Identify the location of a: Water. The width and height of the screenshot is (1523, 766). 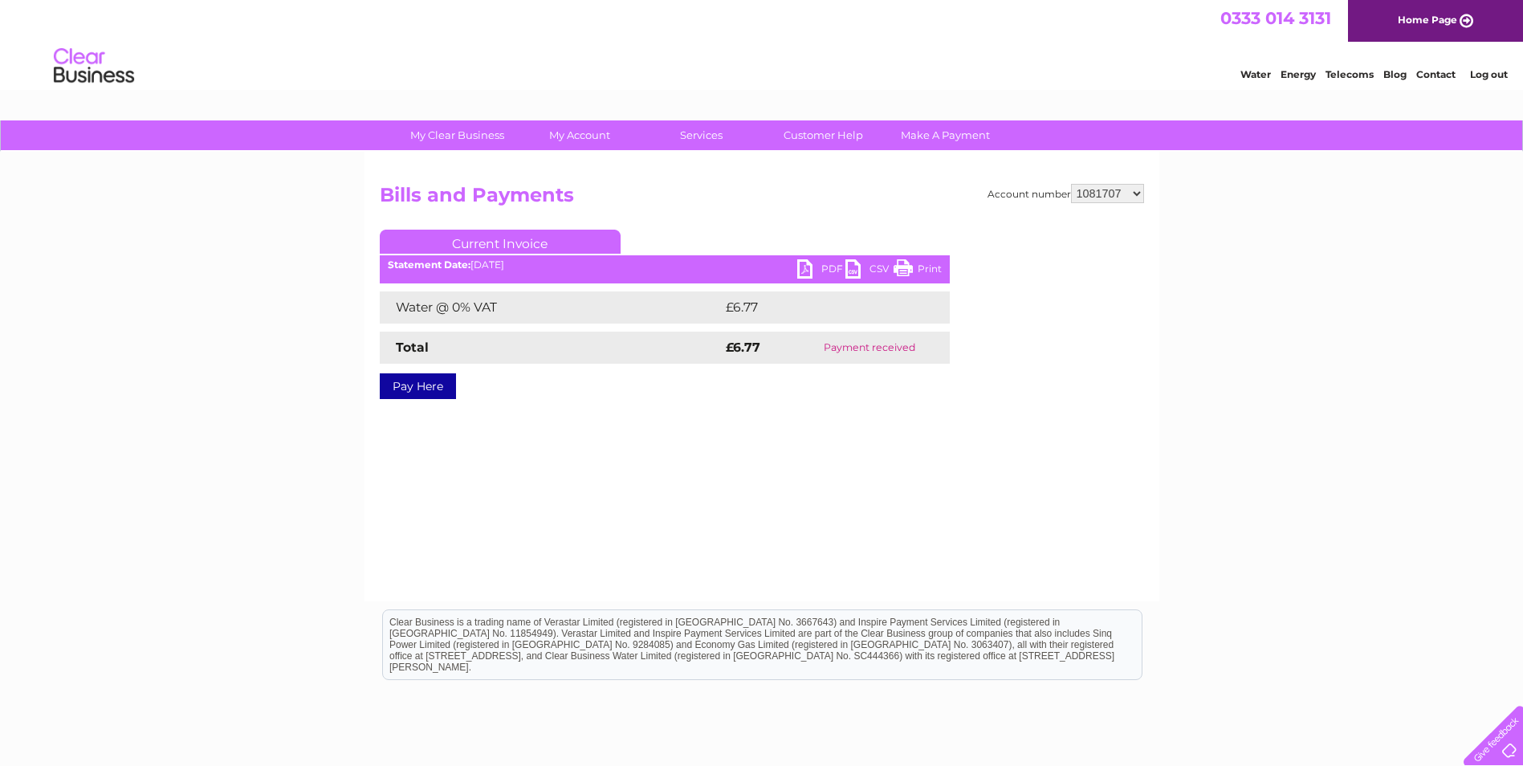
(1256, 74).